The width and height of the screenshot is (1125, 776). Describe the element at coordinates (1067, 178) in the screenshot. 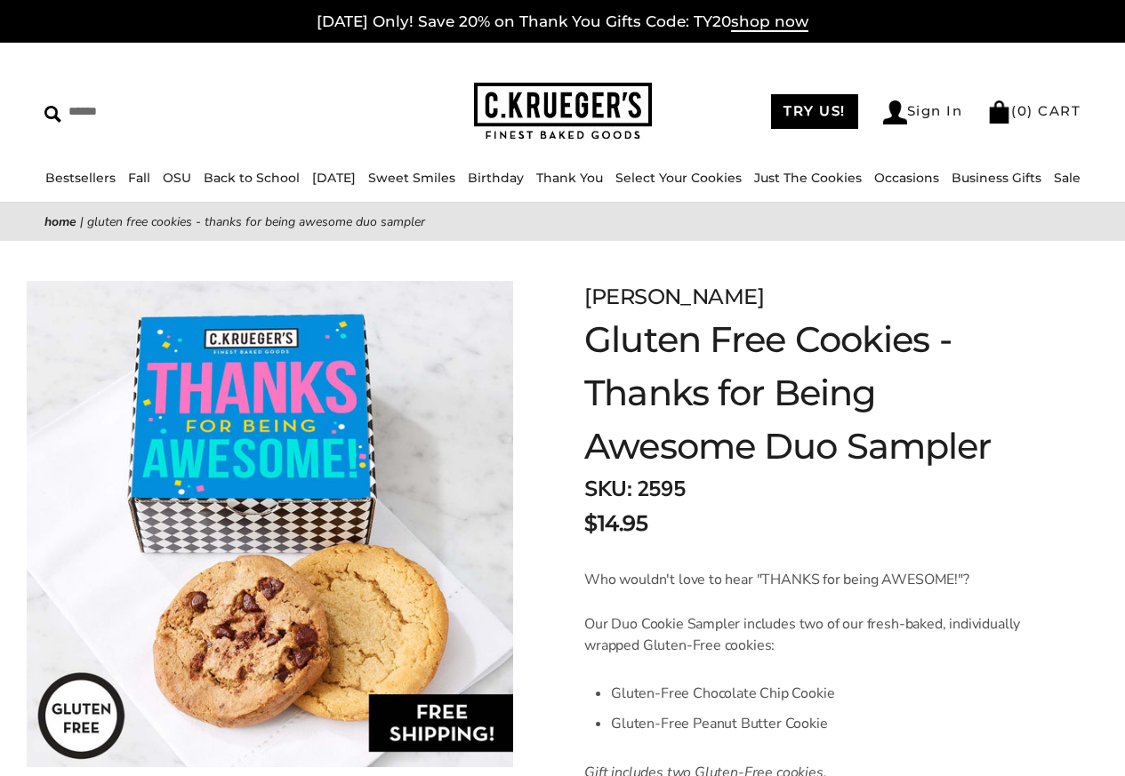

I see `a: Sale` at that location.